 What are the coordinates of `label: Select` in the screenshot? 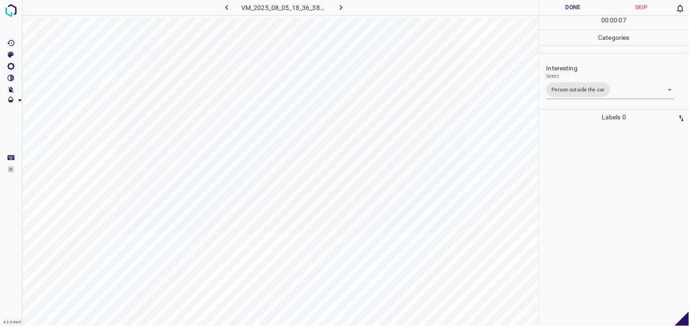 It's located at (553, 76).